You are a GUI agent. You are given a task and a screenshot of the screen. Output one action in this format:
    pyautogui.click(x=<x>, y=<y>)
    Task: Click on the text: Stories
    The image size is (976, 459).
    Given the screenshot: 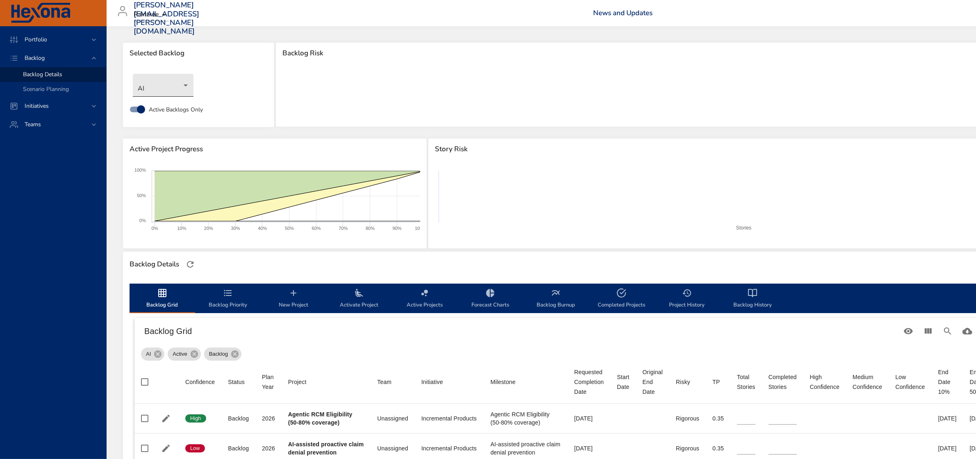 What is the action you would take?
    pyautogui.click(x=744, y=228)
    